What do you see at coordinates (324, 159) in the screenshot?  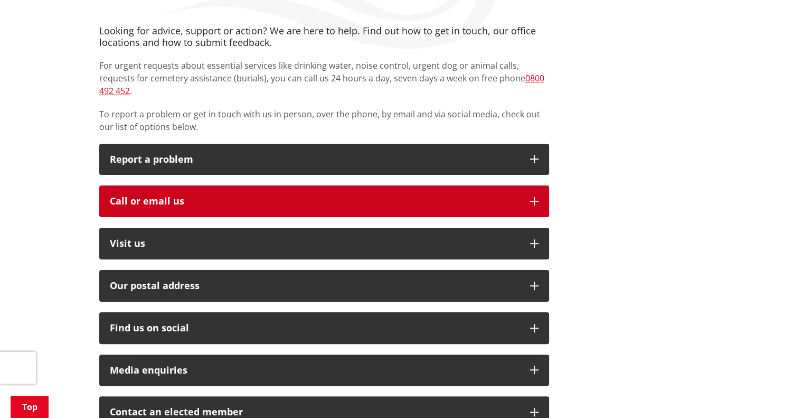 I see `button: Report a problem` at bounding box center [324, 159].